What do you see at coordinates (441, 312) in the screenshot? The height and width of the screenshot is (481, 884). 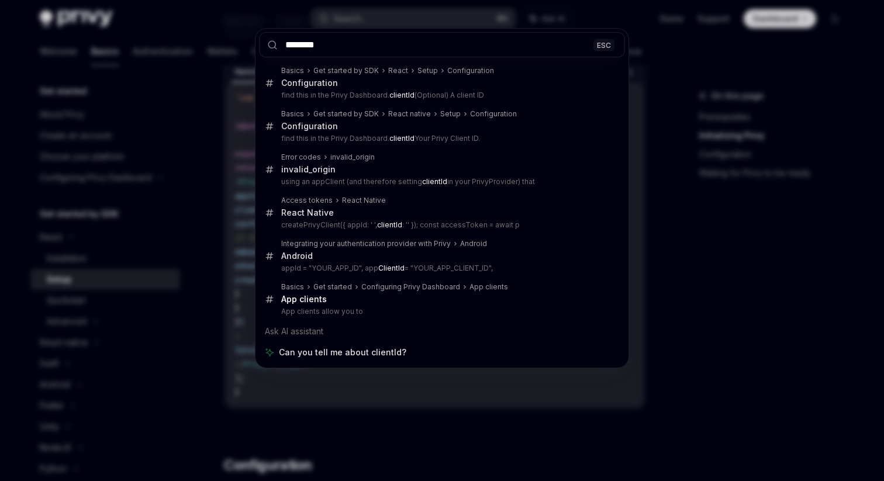 I see `p: App clients allow you to` at bounding box center [441, 312].